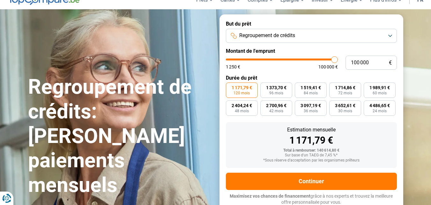 This screenshot has height=205, width=431. I want to click on span: Maximisez vos chances de financement, so click(270, 196).